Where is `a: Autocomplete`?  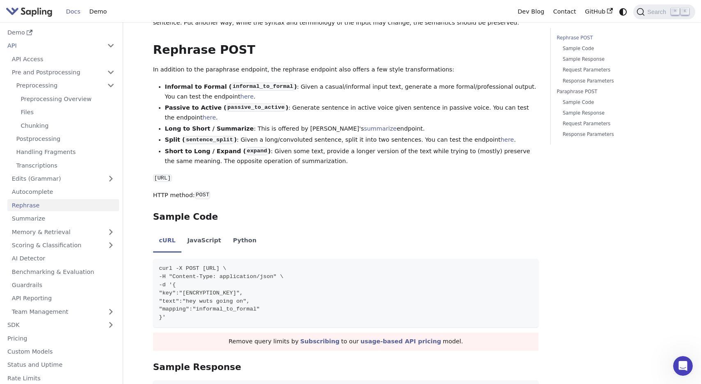 a: Autocomplete is located at coordinates (63, 192).